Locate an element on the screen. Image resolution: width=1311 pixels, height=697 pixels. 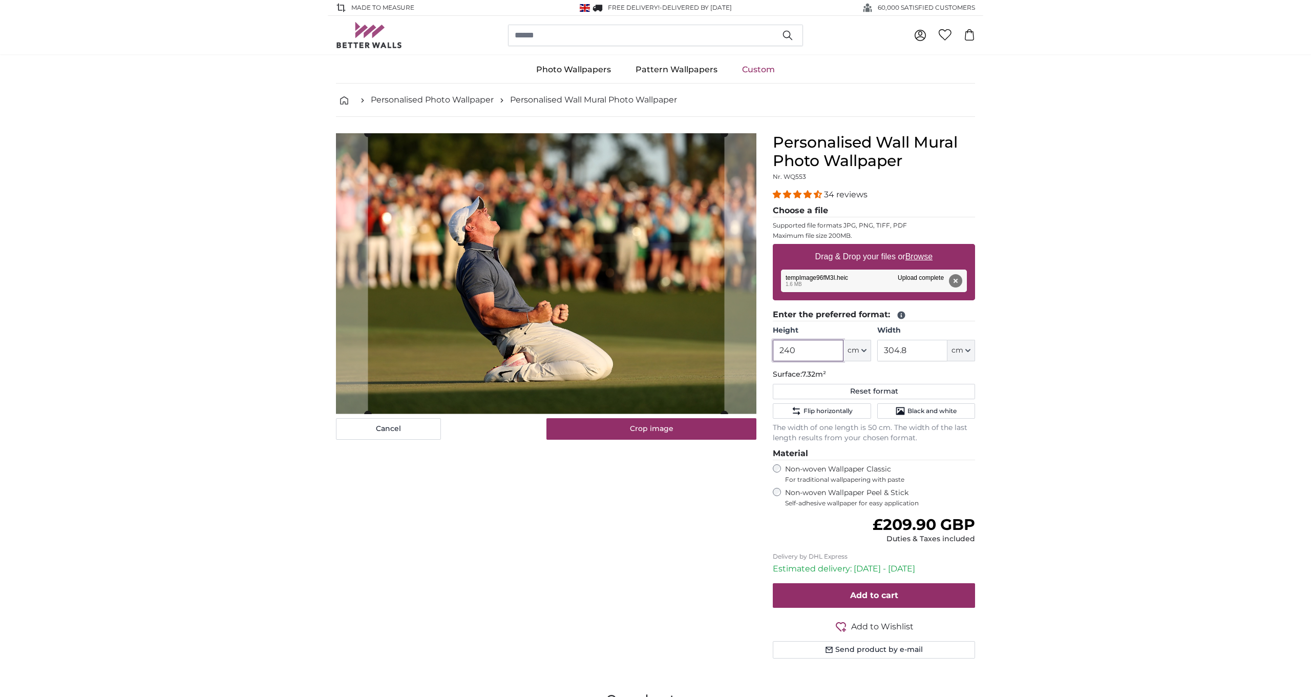
label: Height is located at coordinates (822, 330).